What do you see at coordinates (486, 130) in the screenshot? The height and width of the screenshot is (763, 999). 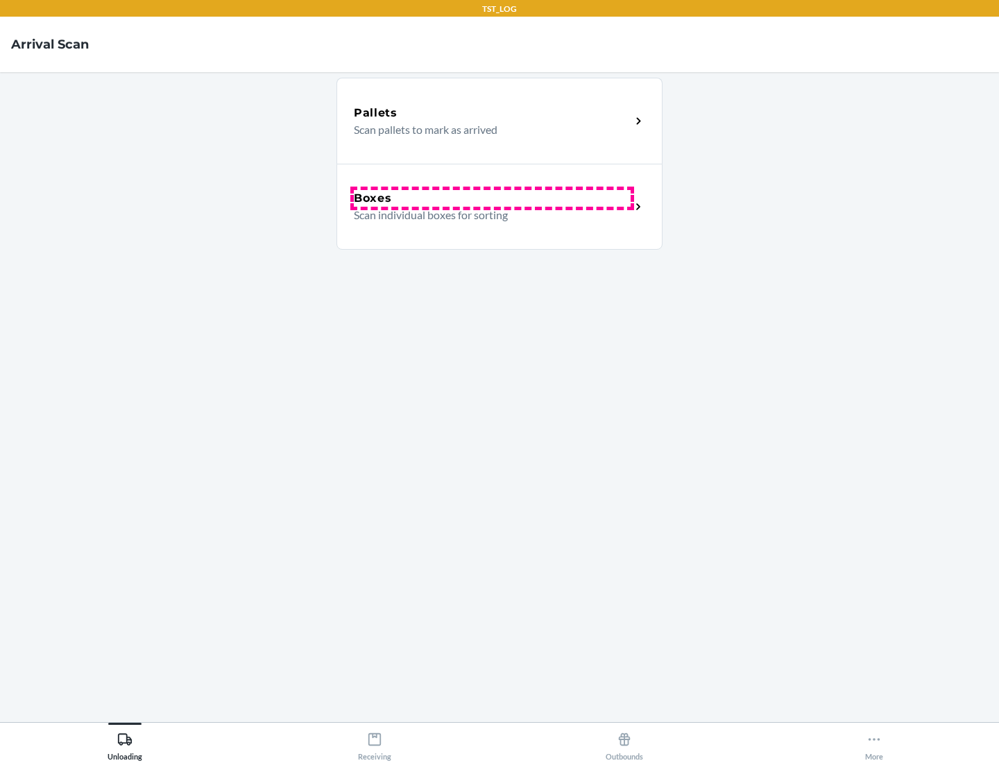 I see `p: Scan pallets to mark as arrived` at bounding box center [486, 130].